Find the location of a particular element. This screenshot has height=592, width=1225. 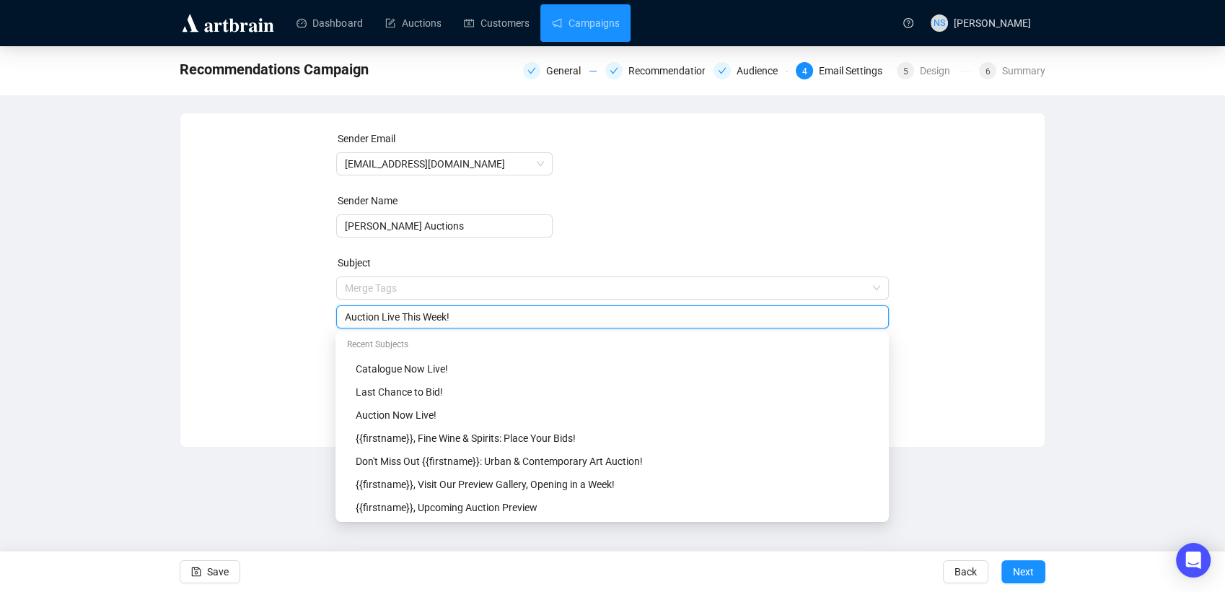

div: Email Settings is located at coordinates (855, 71).